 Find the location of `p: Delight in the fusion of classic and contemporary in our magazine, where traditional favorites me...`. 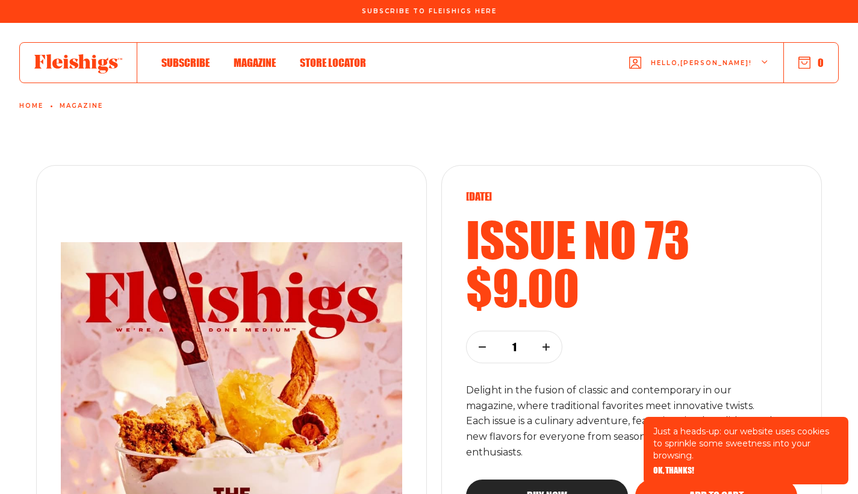

p: Delight in the fusion of classic and contemporary in our magazine, where traditional favorites me... is located at coordinates (621, 422).